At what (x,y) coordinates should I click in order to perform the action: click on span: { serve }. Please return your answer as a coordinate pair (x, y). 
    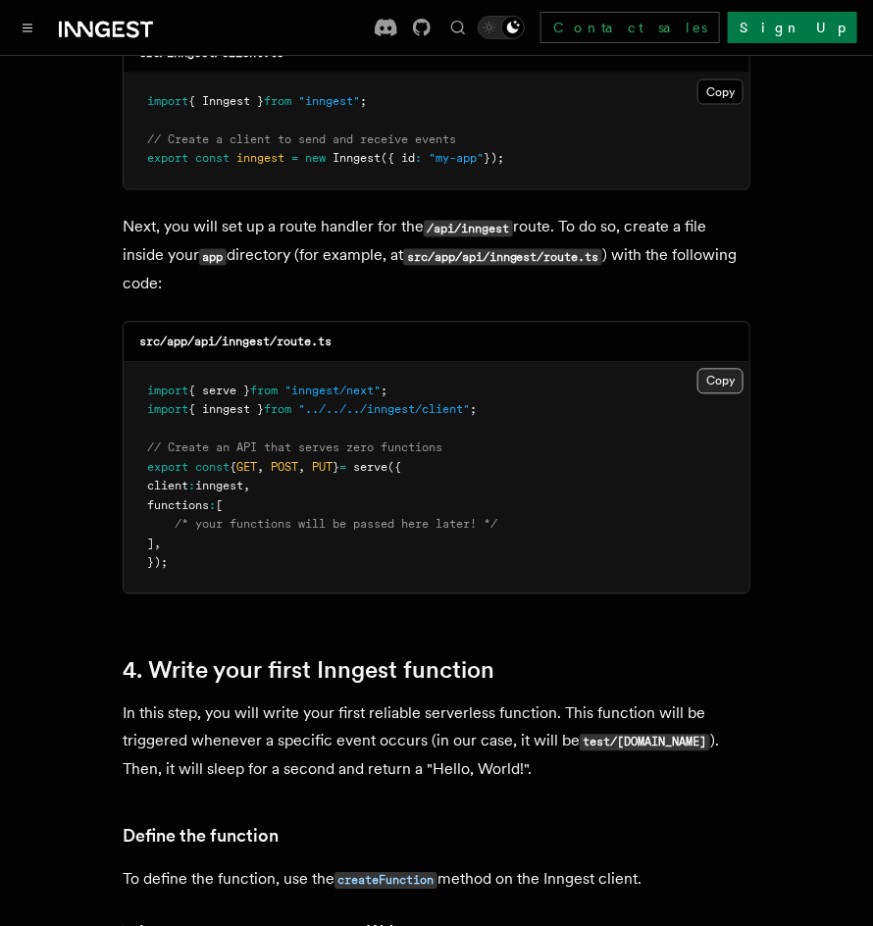
    Looking at the image, I should click on (219, 391).